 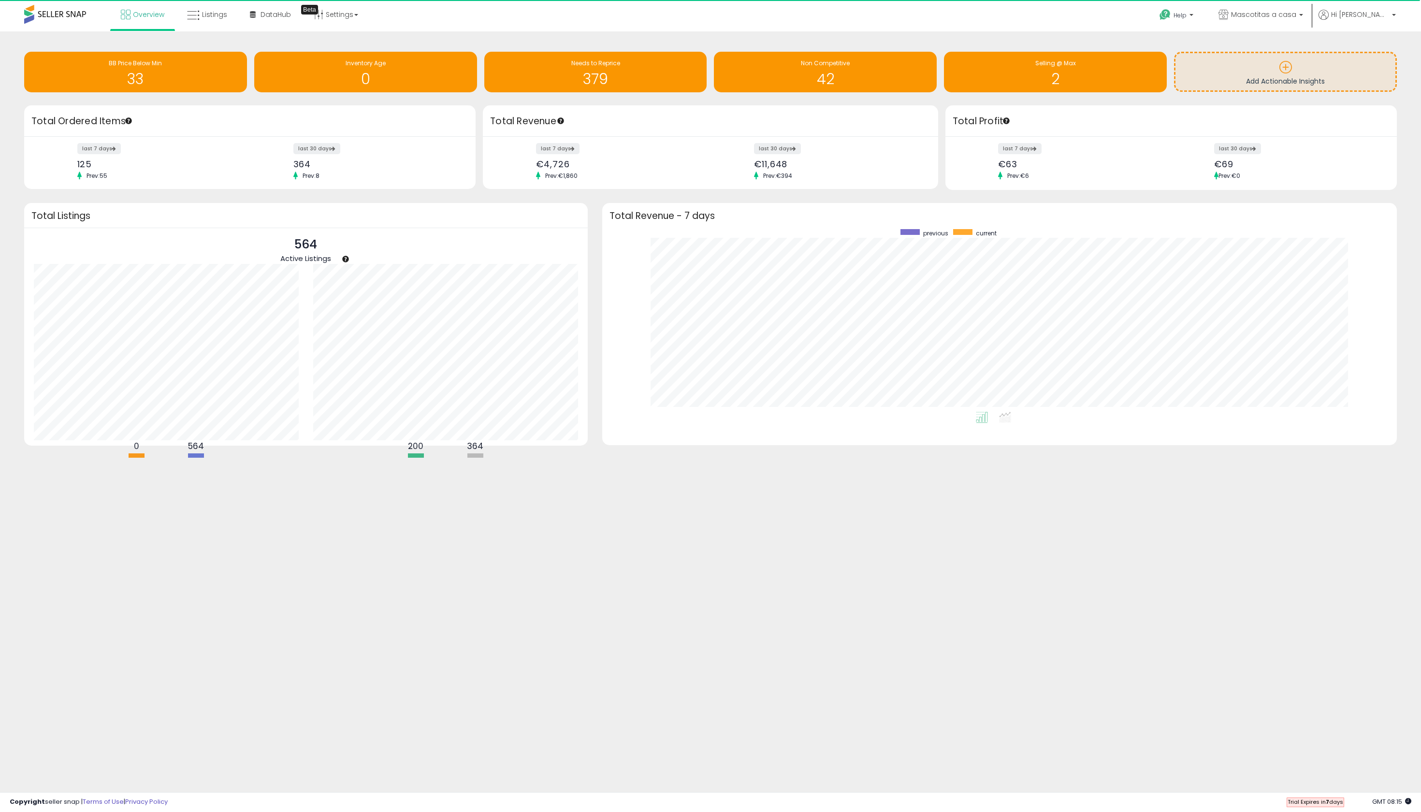 I want to click on h1: 33, so click(x=135, y=79).